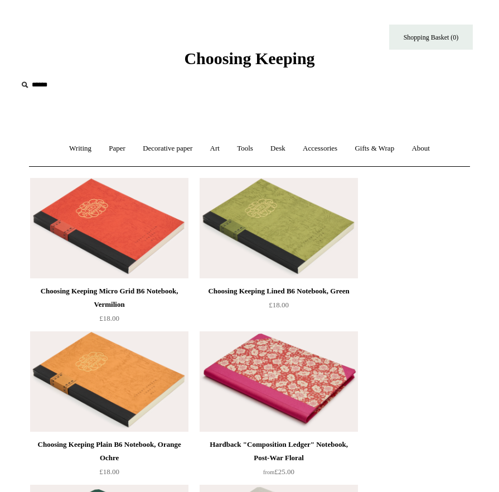 Image resolution: width=499 pixels, height=492 pixels. Describe the element at coordinates (279, 291) in the screenshot. I see `div: Choosing Keeping Lined B6 Notebook, Green` at that location.